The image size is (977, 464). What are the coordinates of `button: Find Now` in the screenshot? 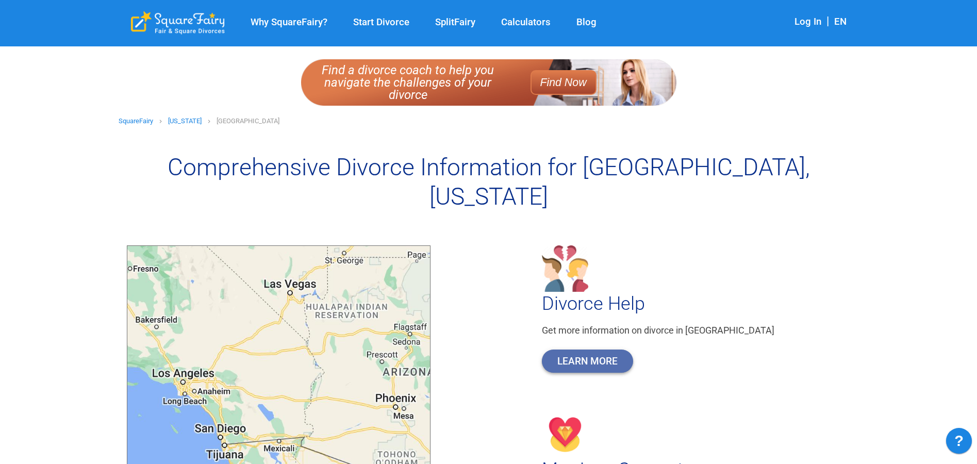 It's located at (564, 82).